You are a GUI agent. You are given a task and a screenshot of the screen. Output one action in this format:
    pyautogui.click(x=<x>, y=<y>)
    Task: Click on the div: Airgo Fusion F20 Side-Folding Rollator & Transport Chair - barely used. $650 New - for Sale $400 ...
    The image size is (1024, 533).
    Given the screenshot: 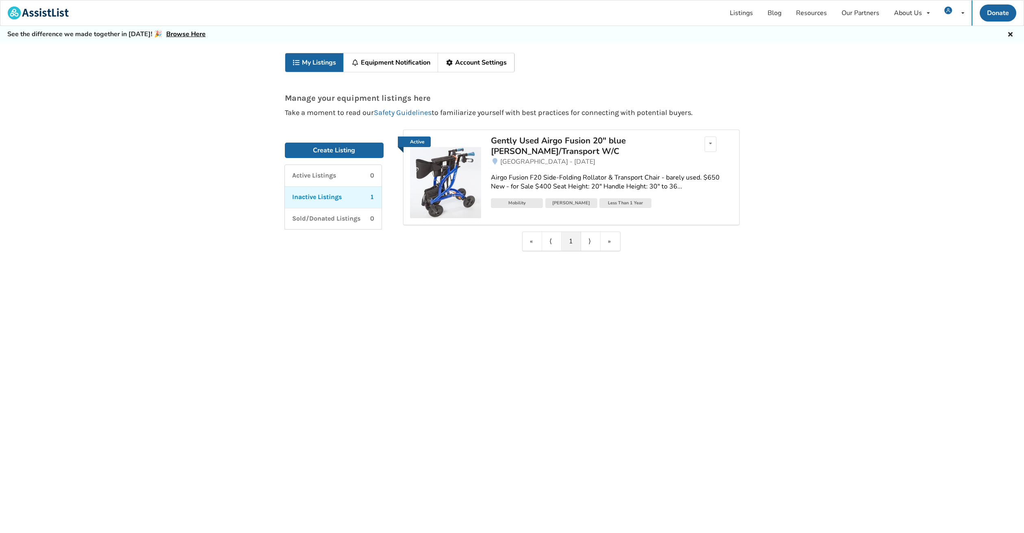 What is the action you would take?
    pyautogui.click(x=612, y=182)
    